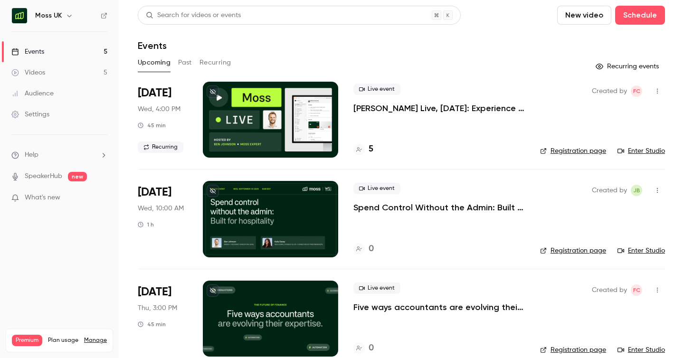 This screenshot has height=358, width=684. What do you see at coordinates (160, 147) in the screenshot?
I see `span: Recurring` at bounding box center [160, 147].